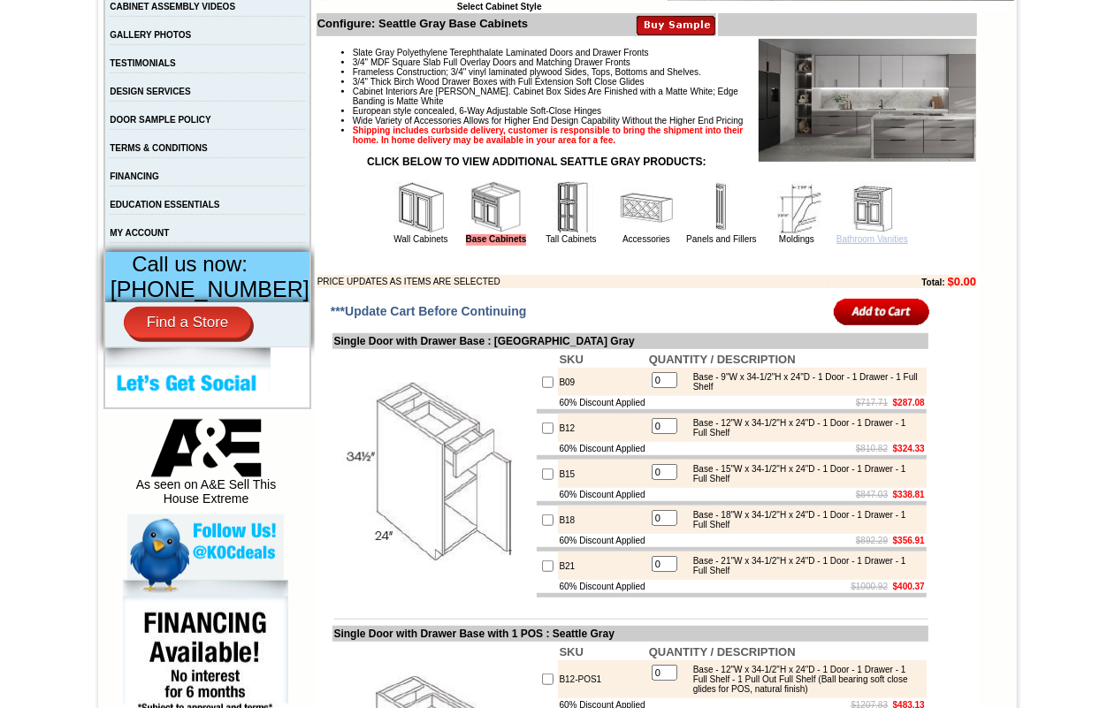  I want to click on a: DOOR SAMPLE POLICY, so click(160, 119).